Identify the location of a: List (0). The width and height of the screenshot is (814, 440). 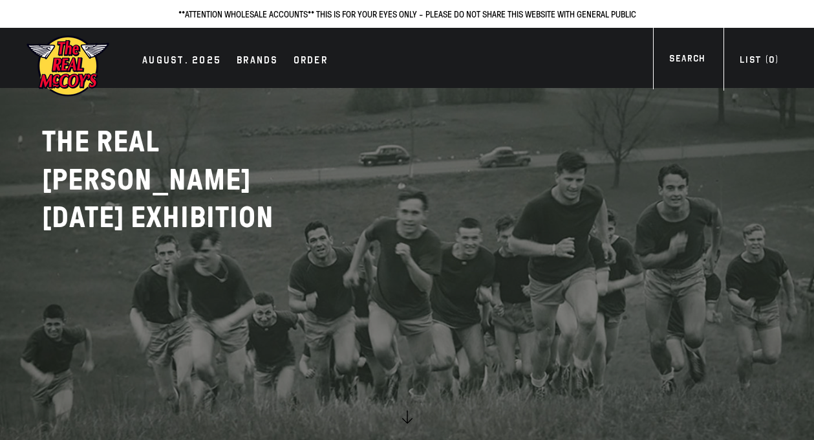
(759, 61).